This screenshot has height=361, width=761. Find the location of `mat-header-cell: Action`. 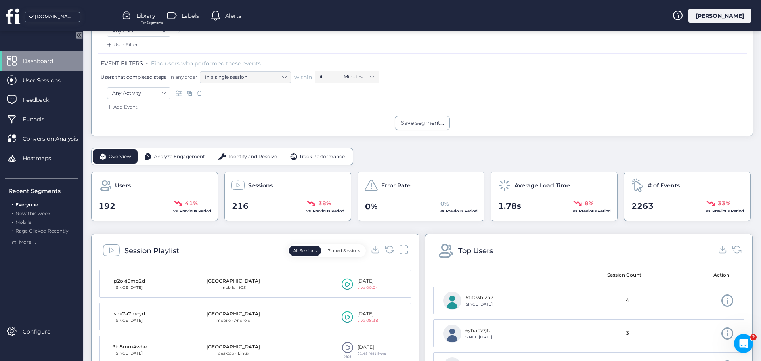

mat-header-cell: Action is located at coordinates (700, 275).